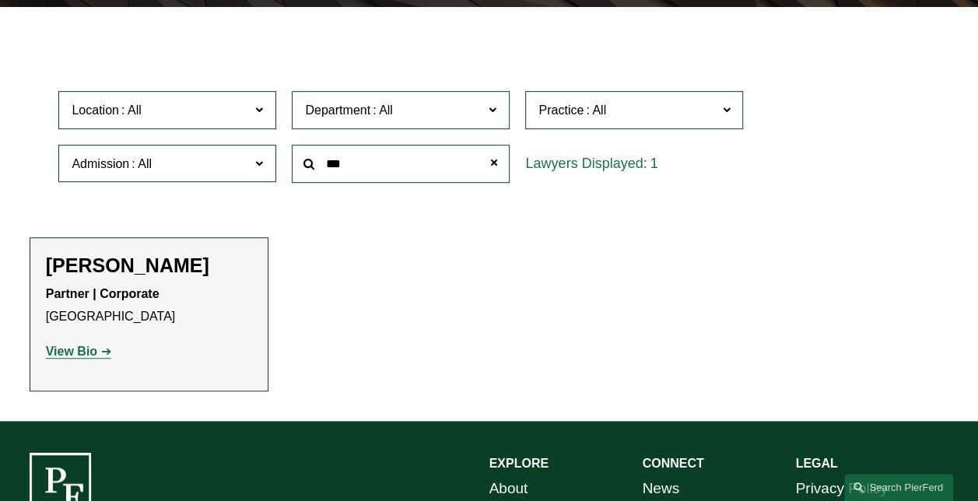  What do you see at coordinates (672, 463) in the screenshot?
I see `strong: CONNECT` at bounding box center [672, 463].